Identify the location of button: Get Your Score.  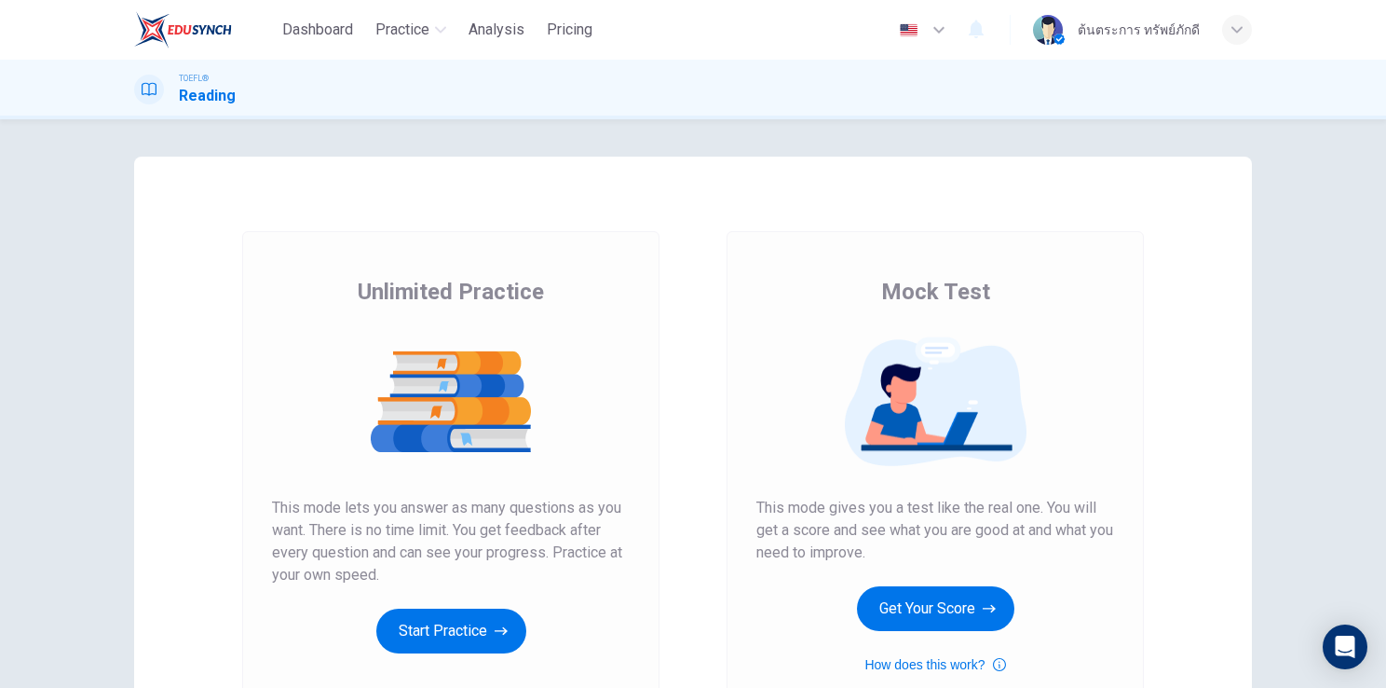
(935, 608).